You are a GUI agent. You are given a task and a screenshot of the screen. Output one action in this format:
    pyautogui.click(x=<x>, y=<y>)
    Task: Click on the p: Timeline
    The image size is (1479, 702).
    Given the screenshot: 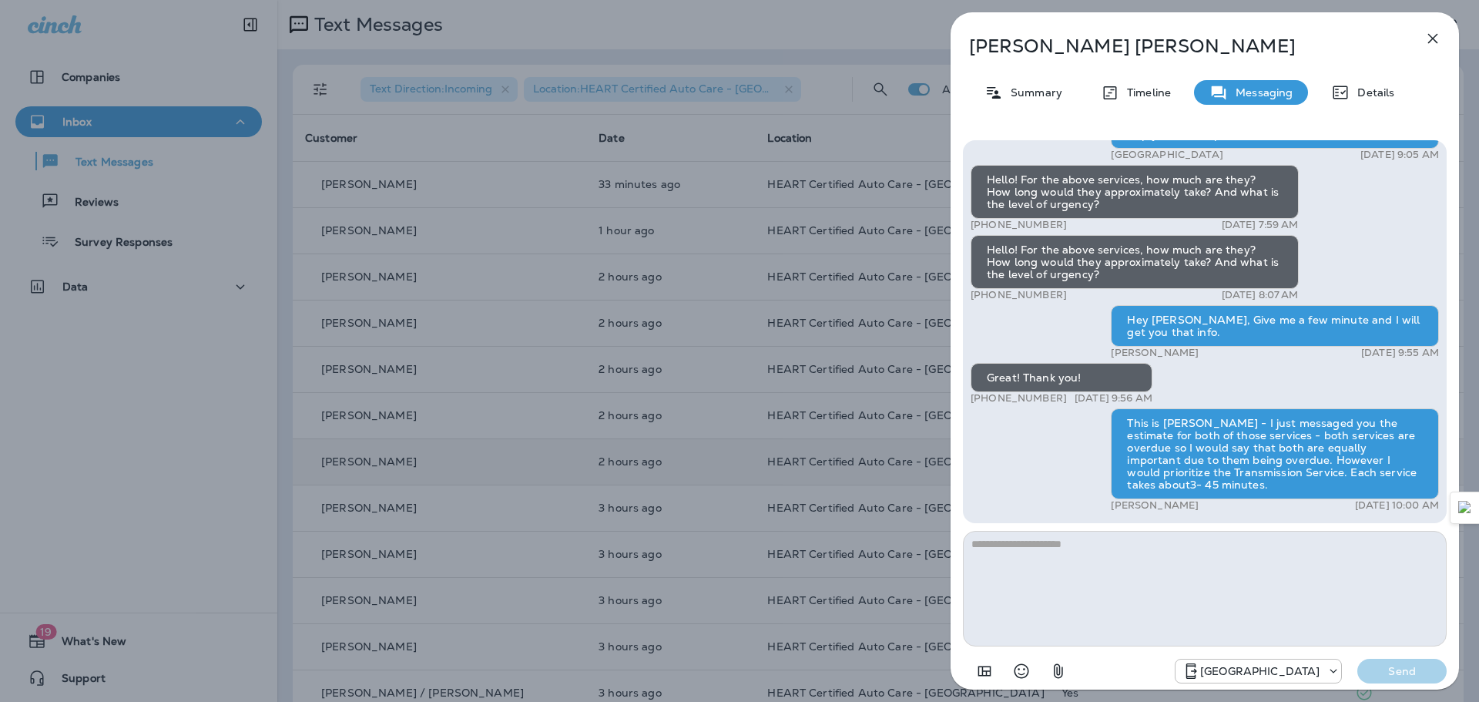 What is the action you would take?
    pyautogui.click(x=1145, y=92)
    